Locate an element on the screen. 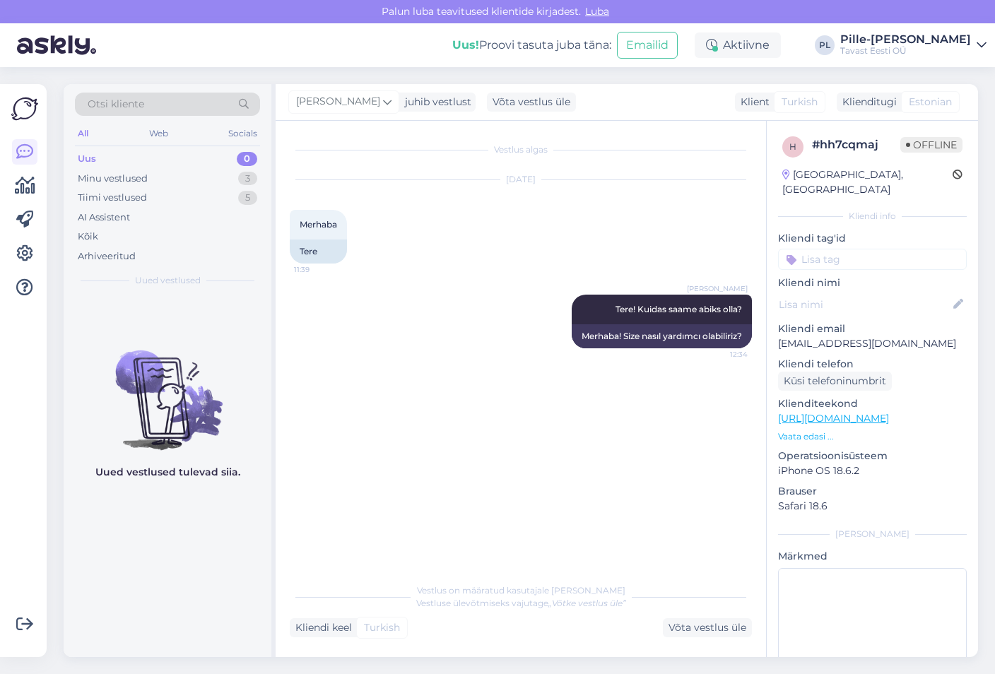 The height and width of the screenshot is (674, 995). div: Tere is located at coordinates (318, 251).